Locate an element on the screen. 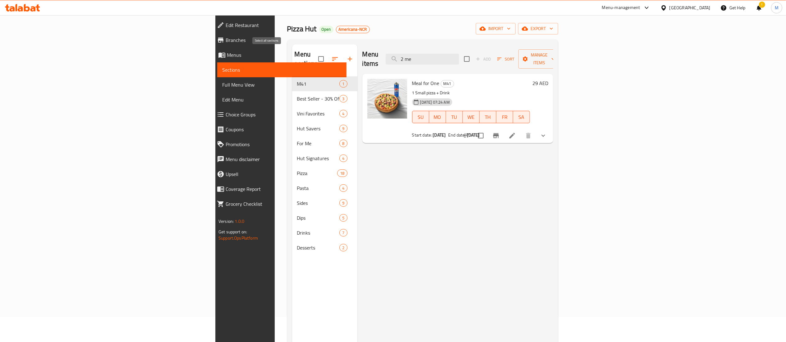  button: Sort is located at coordinates (505, 59).